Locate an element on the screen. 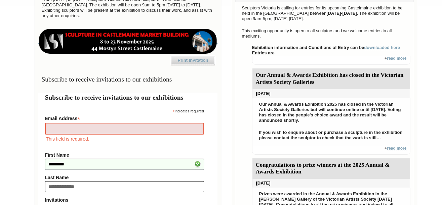 The width and height of the screenshot is (442, 205). h2: Subscribe to receive invitations to our exhibitions is located at coordinates (128, 97).